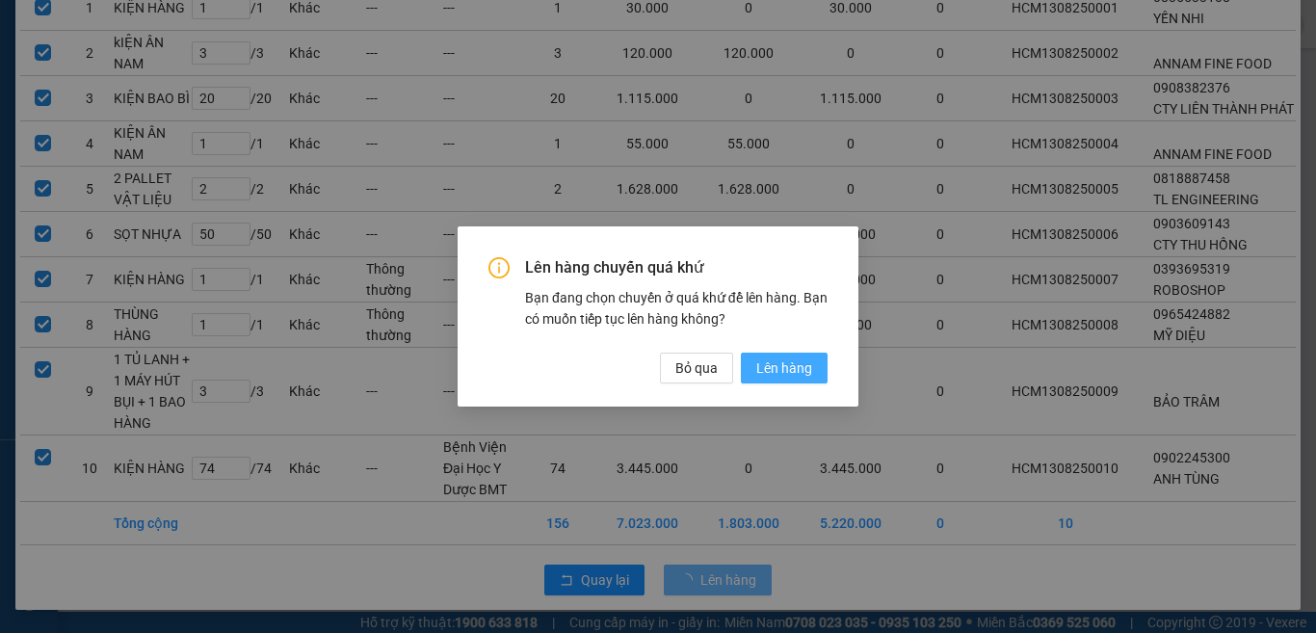 This screenshot has height=633, width=1316. What do you see at coordinates (696, 368) in the screenshot?
I see `span: Bỏ qua` at bounding box center [696, 368].